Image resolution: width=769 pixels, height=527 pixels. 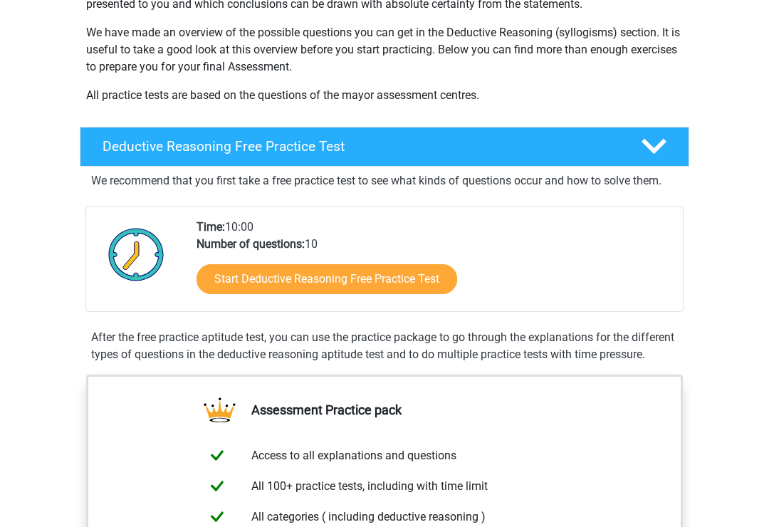 What do you see at coordinates (385, 147) in the screenshot?
I see `a: Deductive Reasoning Free Practice Test` at bounding box center [385, 147].